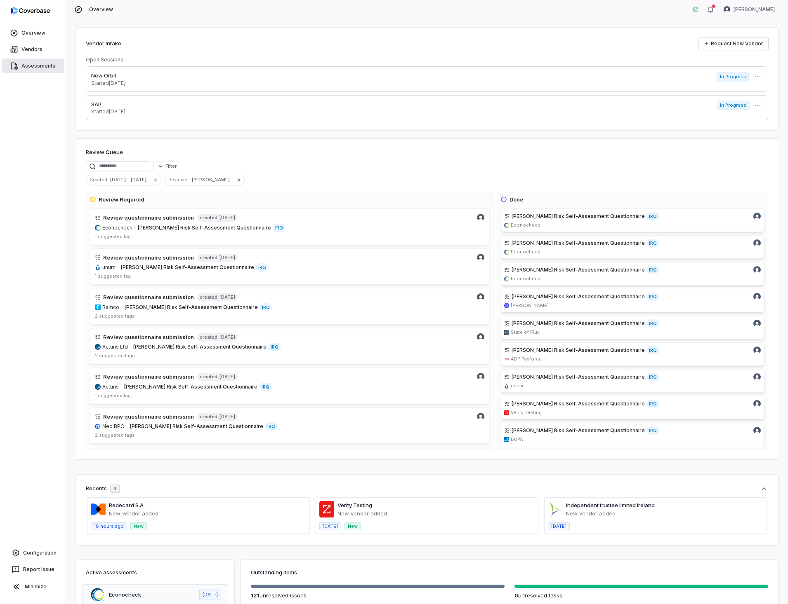 This screenshot has width=788, height=604. Describe the element at coordinates (178, 180) in the screenshot. I see `span: Reviewer :` at that location.